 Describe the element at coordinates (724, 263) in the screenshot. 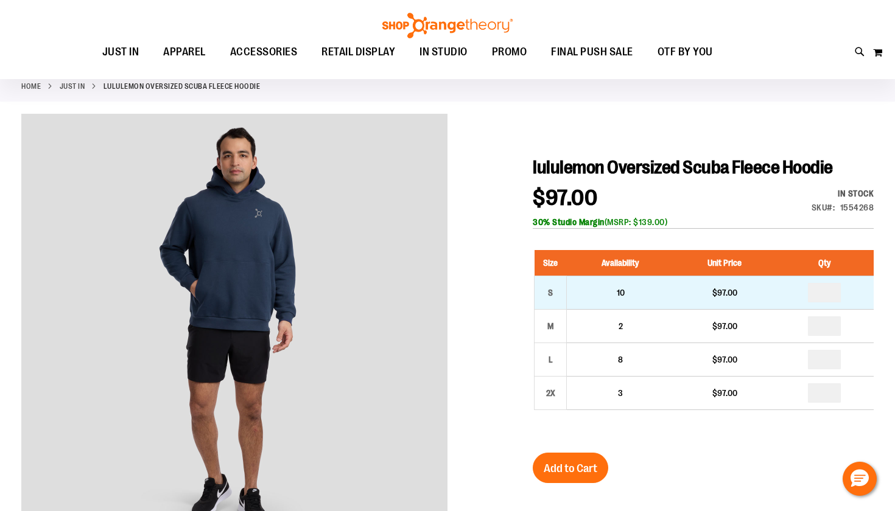

I see `th: Unit Price` at that location.